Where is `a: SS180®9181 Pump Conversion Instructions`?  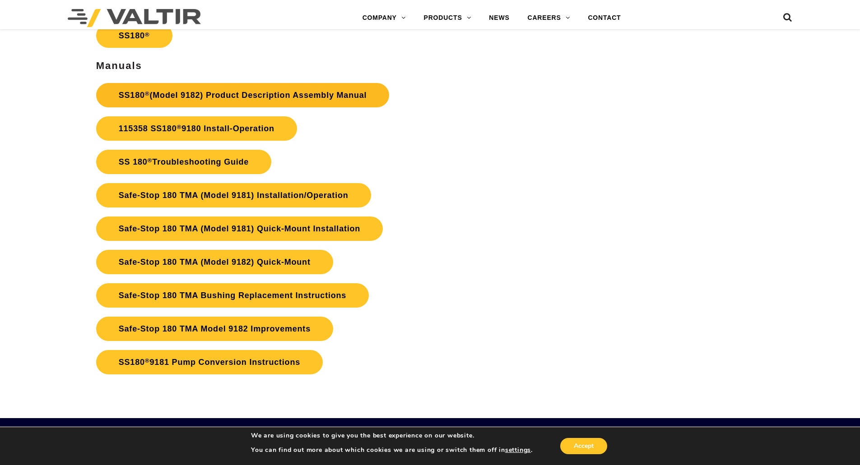 a: SS180®9181 Pump Conversion Instructions is located at coordinates (209, 363).